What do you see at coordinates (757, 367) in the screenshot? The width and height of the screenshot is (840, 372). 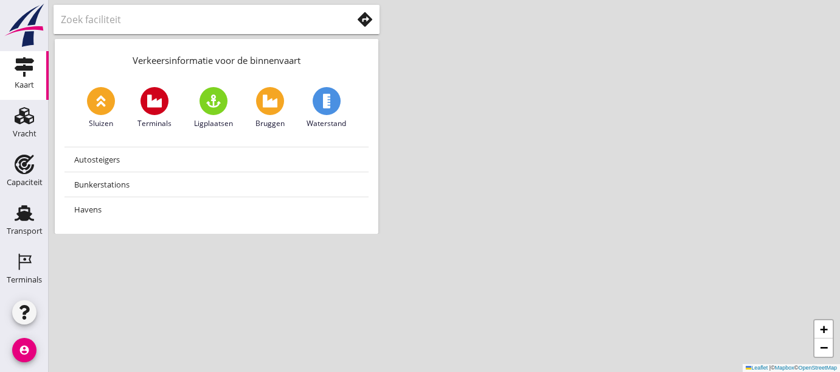 I see `a: Leaflet` at bounding box center [757, 367].